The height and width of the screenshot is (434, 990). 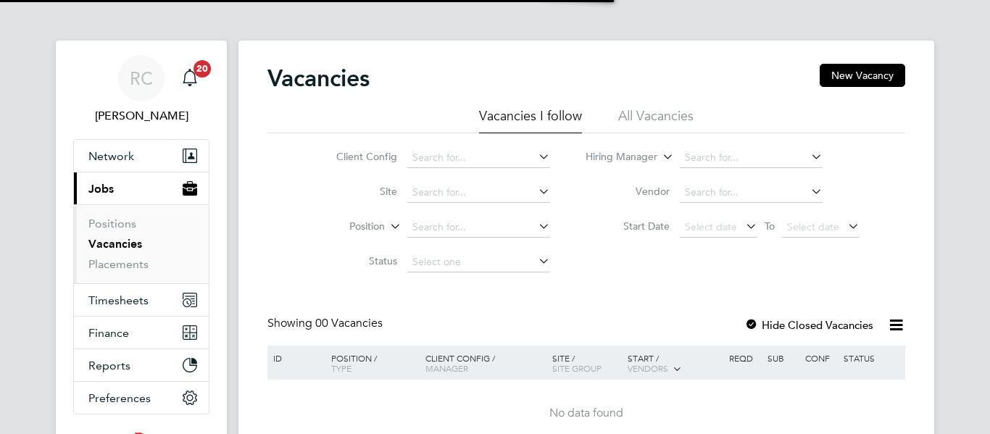 What do you see at coordinates (115, 244) in the screenshot?
I see `a: Vacancies` at bounding box center [115, 244].